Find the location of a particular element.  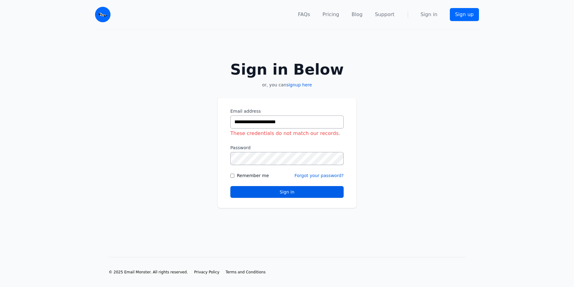

a: signup here is located at coordinates (299, 85).